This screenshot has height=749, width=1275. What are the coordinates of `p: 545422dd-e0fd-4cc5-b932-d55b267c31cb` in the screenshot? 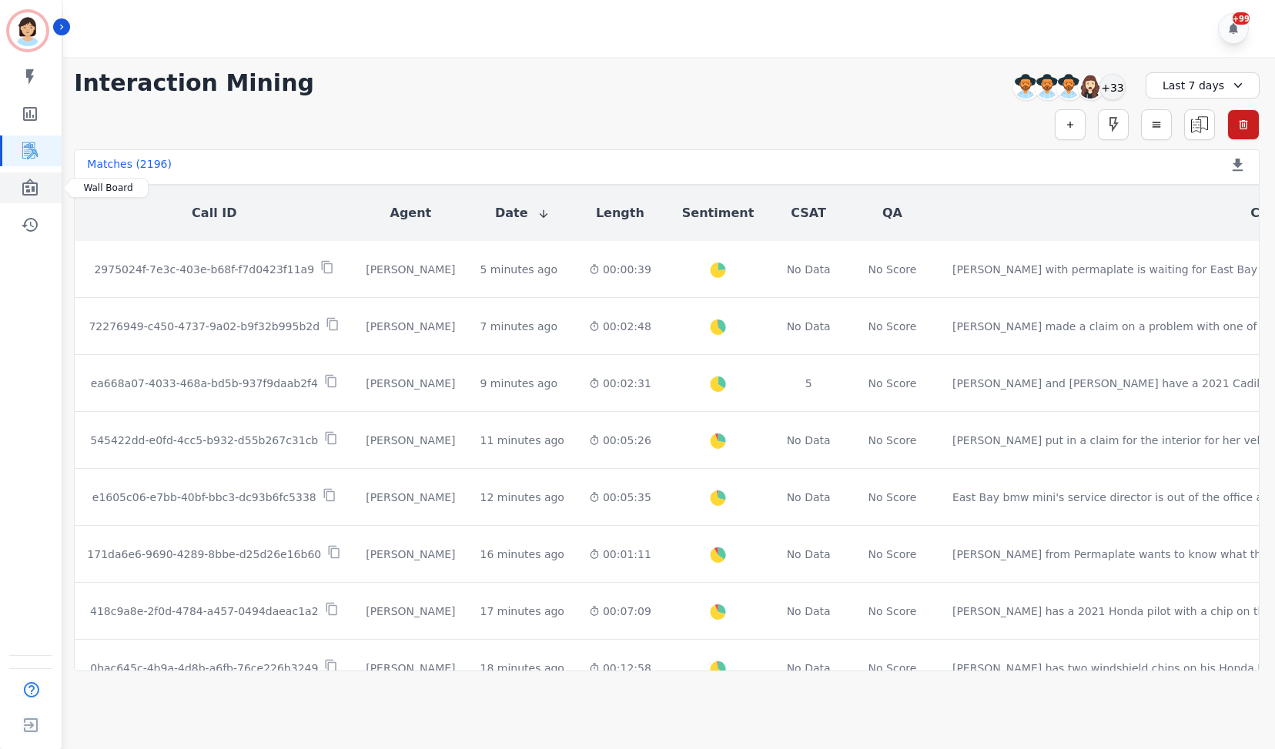 It's located at (204, 440).